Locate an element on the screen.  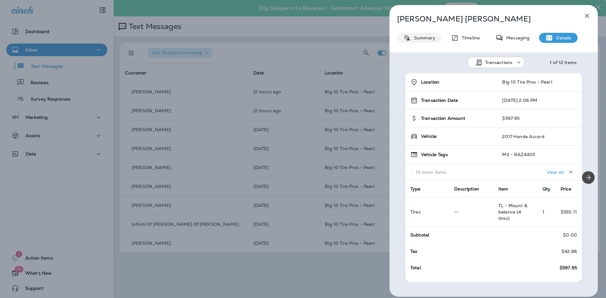
td: Big 10 Tire Pros - Pearl is located at coordinates (540, 82).